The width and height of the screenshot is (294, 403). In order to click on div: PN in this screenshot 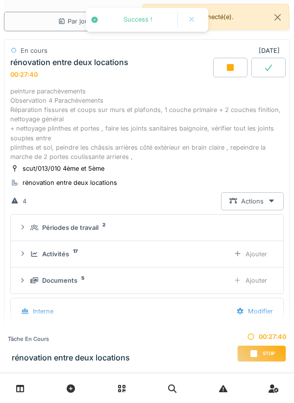, I will do `click(49, 329)`.